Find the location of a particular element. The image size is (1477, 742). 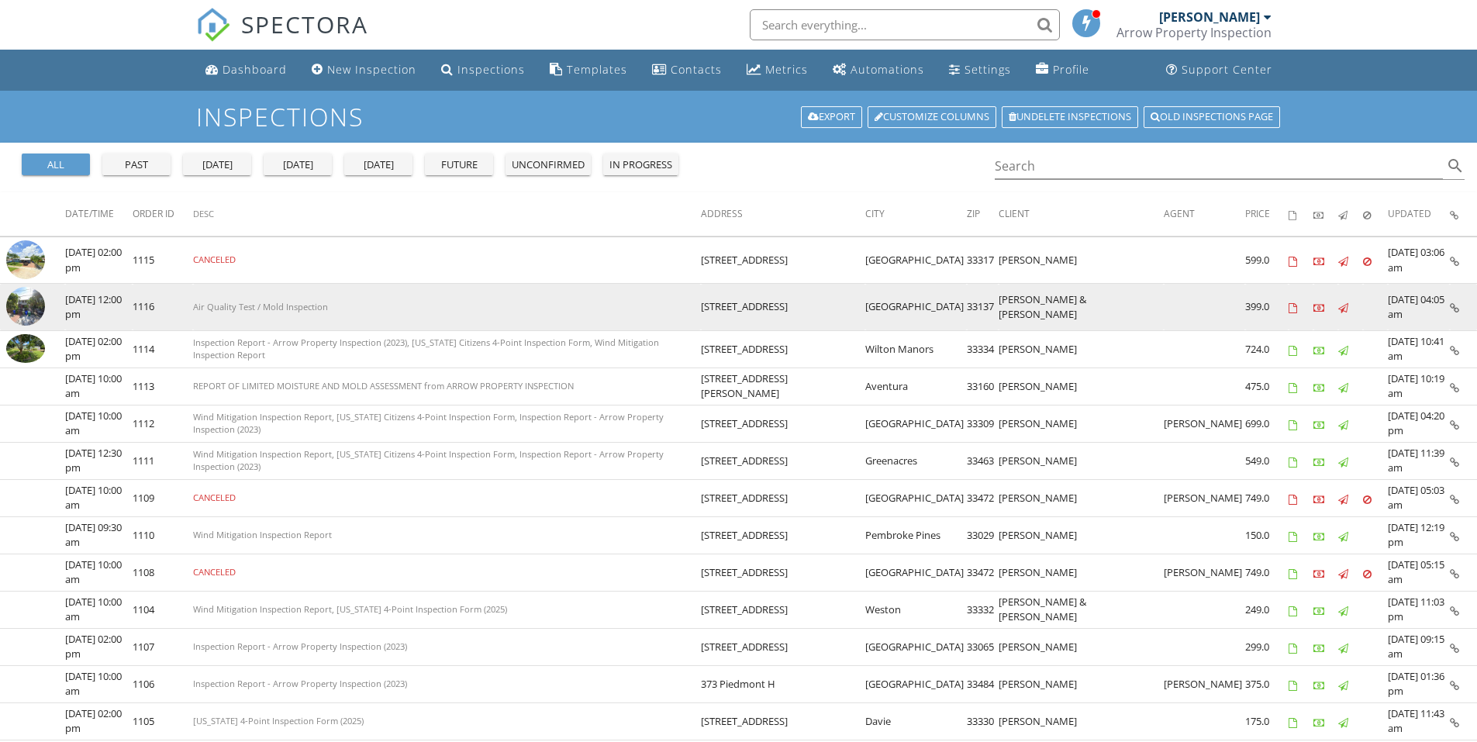

div: Support Center is located at coordinates (1226, 69).